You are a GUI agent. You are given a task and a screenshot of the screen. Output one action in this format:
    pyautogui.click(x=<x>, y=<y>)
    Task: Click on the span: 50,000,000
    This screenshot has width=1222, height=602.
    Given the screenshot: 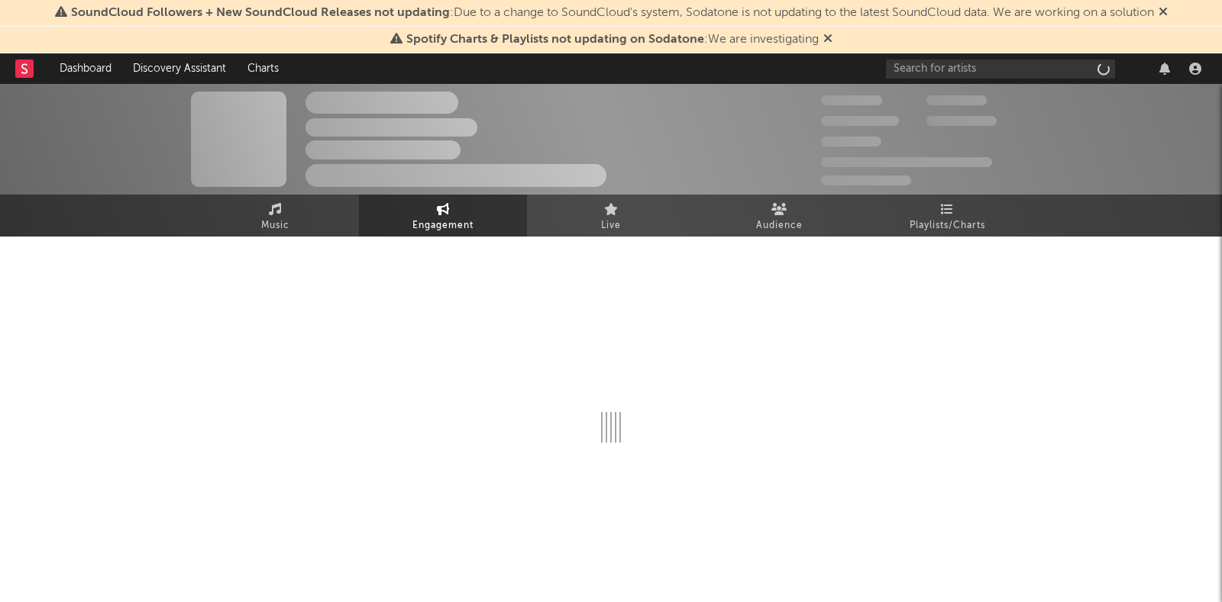 What is the action you would take?
    pyautogui.click(x=860, y=121)
    